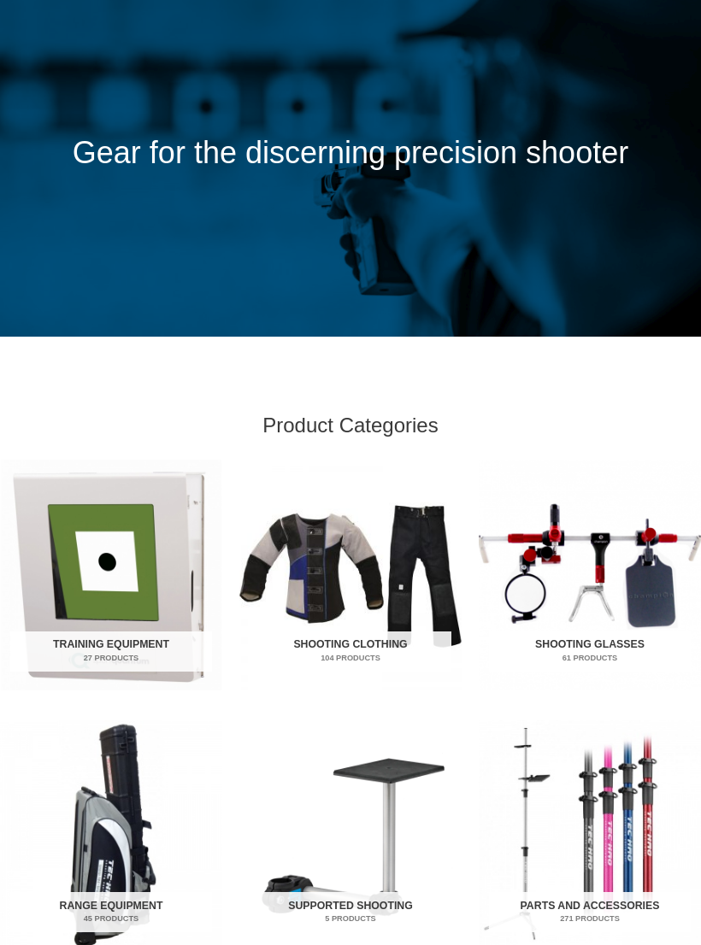  What do you see at coordinates (589, 651) in the screenshot?
I see `h2: Shooting Glasses` at bounding box center [589, 651].